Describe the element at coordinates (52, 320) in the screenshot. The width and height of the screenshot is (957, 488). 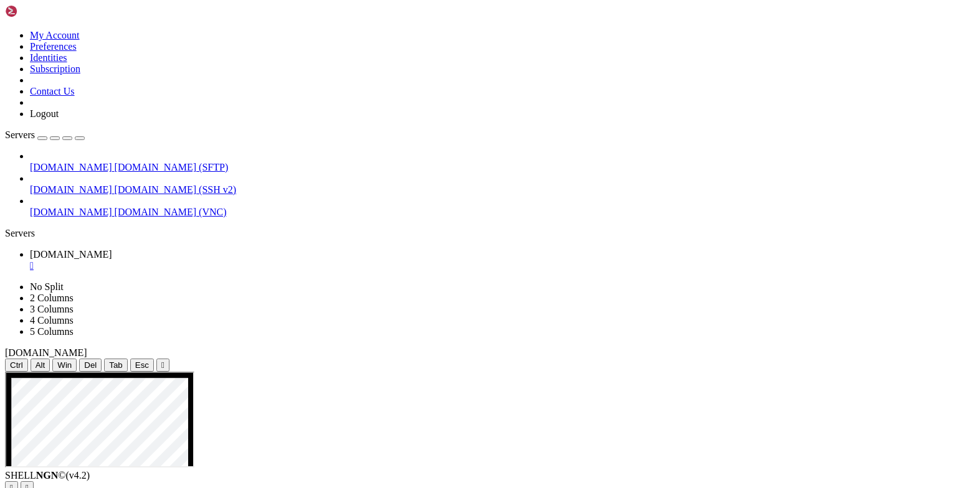
I see `a: 4 Columns` at that location.